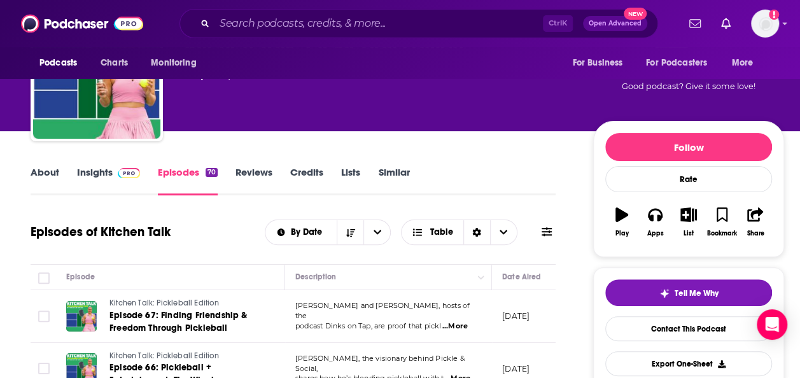 This screenshot has height=378, width=800. I want to click on div: Rate, so click(688, 179).